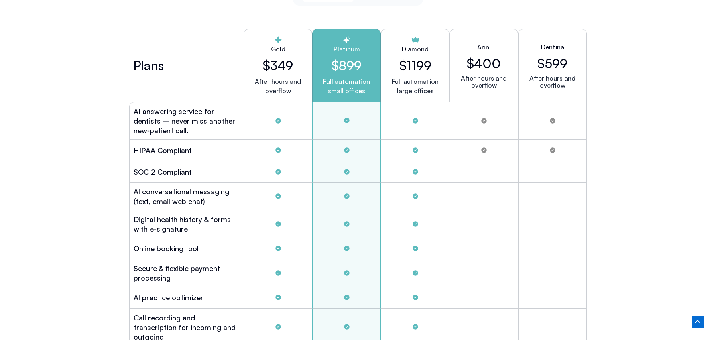 This screenshot has height=340, width=716. What do you see at coordinates (166, 248) in the screenshot?
I see `h2: Online booking tool` at bounding box center [166, 248].